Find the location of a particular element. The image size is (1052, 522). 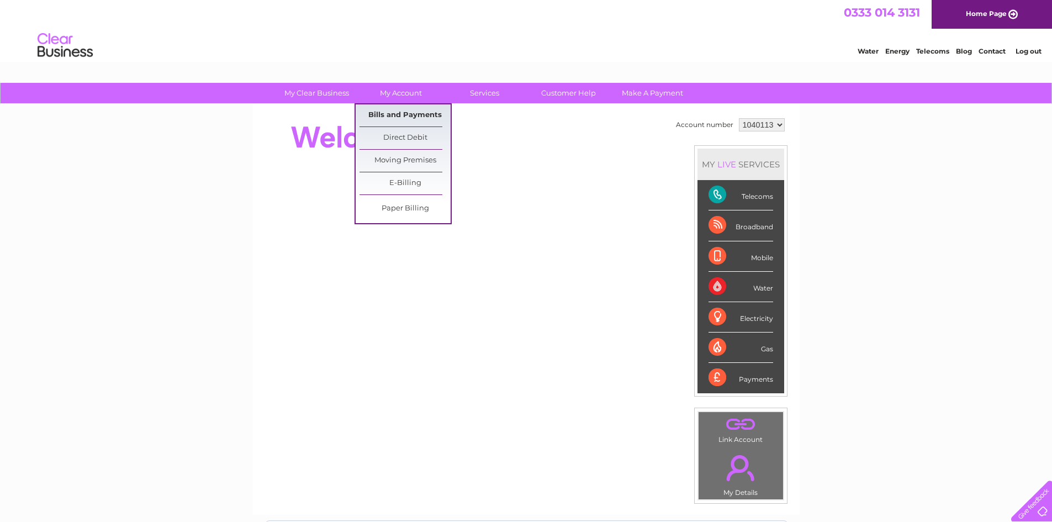

a: Services is located at coordinates (484, 93).